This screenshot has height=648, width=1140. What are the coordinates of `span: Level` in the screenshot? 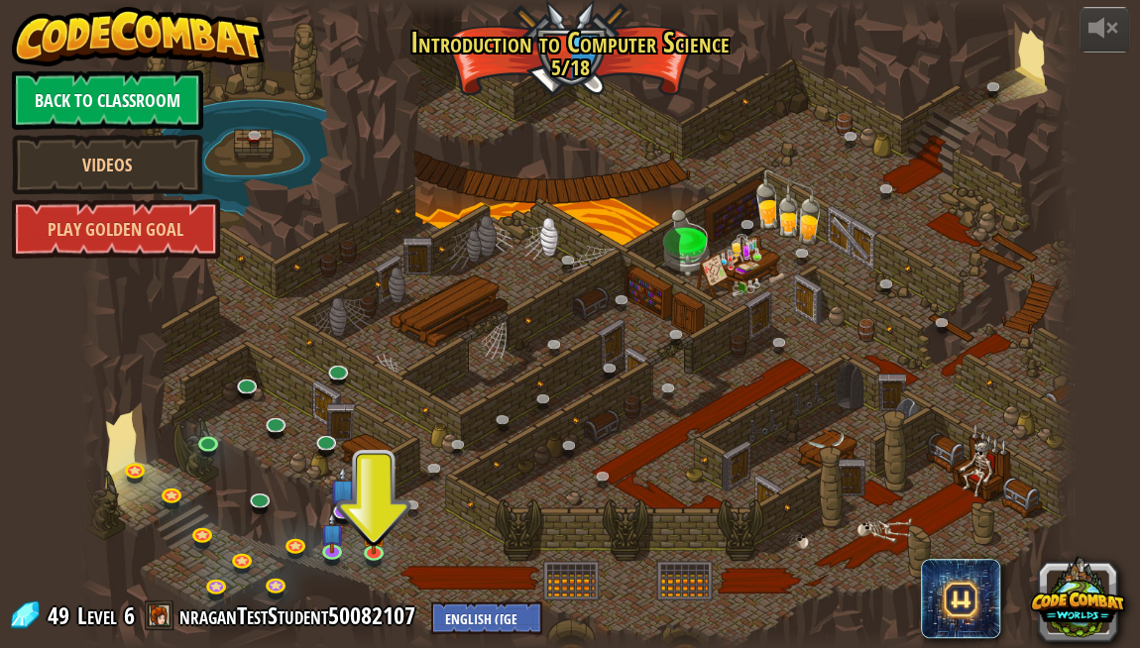 It's located at (97, 616).